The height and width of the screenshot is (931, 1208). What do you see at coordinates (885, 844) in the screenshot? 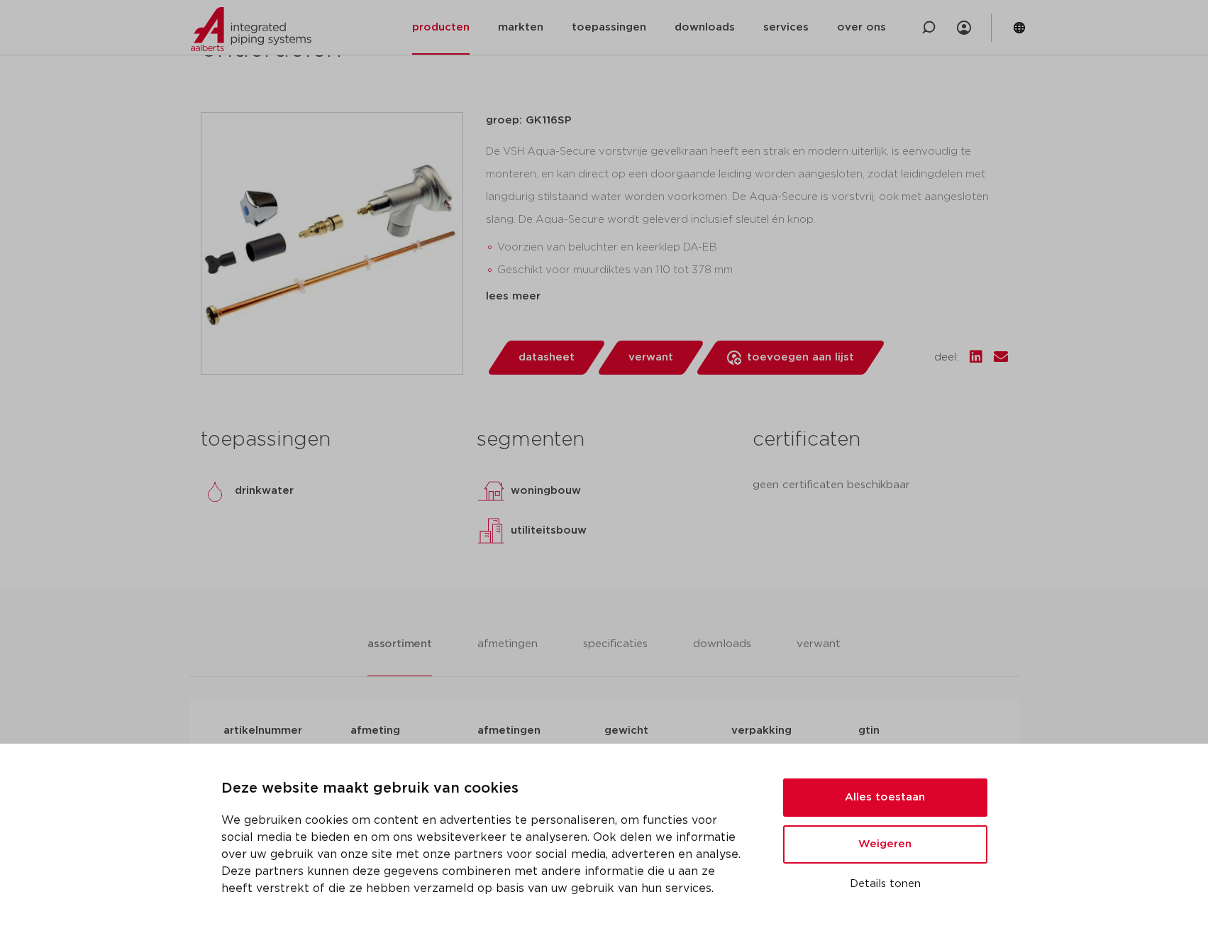
I see `button: Weigeren` at bounding box center [885, 844].